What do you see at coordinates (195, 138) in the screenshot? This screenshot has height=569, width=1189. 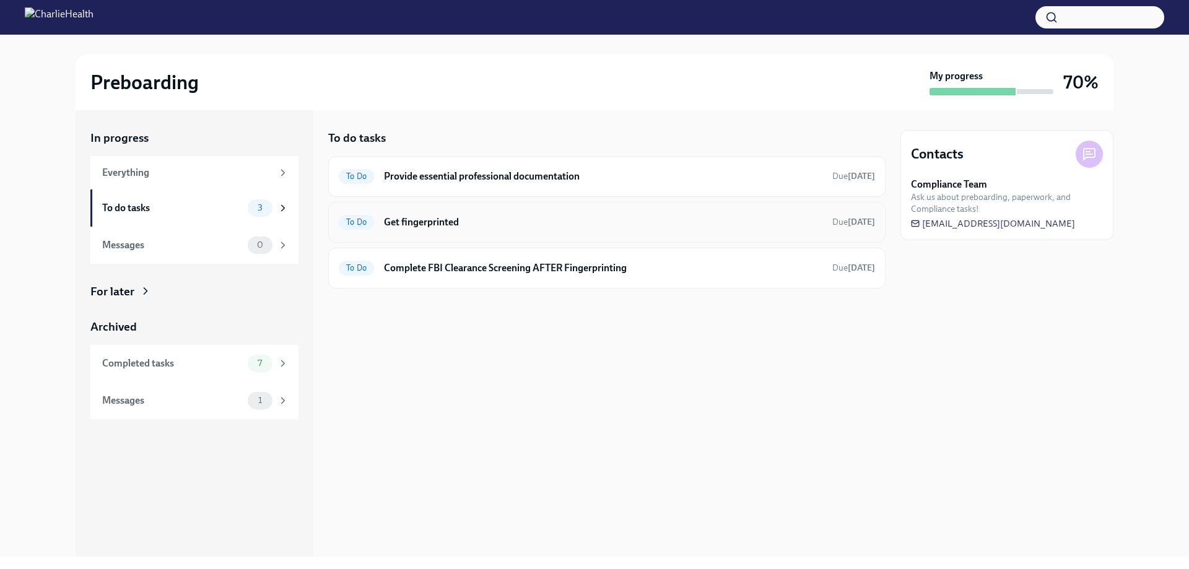 I see `div: In progress` at bounding box center [195, 138].